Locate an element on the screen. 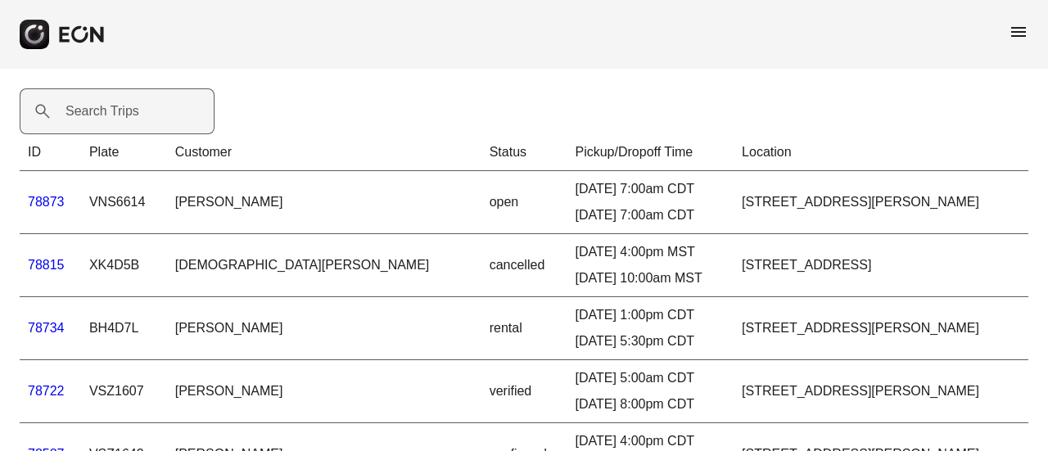 The height and width of the screenshot is (451, 1048). a: 78722 is located at coordinates (46, 391).